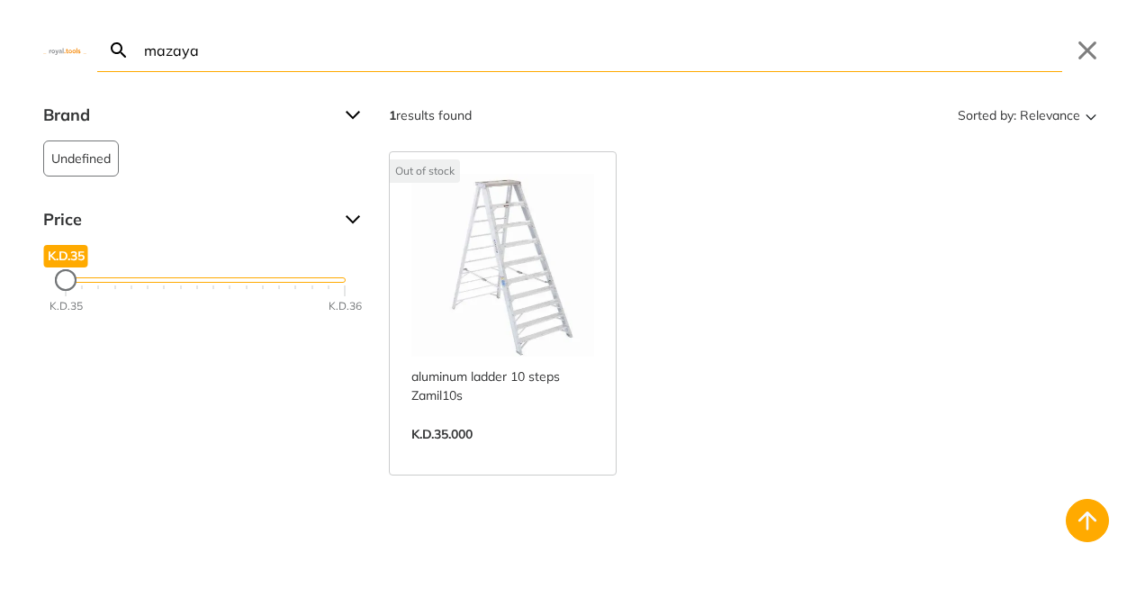  Describe the element at coordinates (430, 115) in the screenshot. I see `div: results found` at that location.